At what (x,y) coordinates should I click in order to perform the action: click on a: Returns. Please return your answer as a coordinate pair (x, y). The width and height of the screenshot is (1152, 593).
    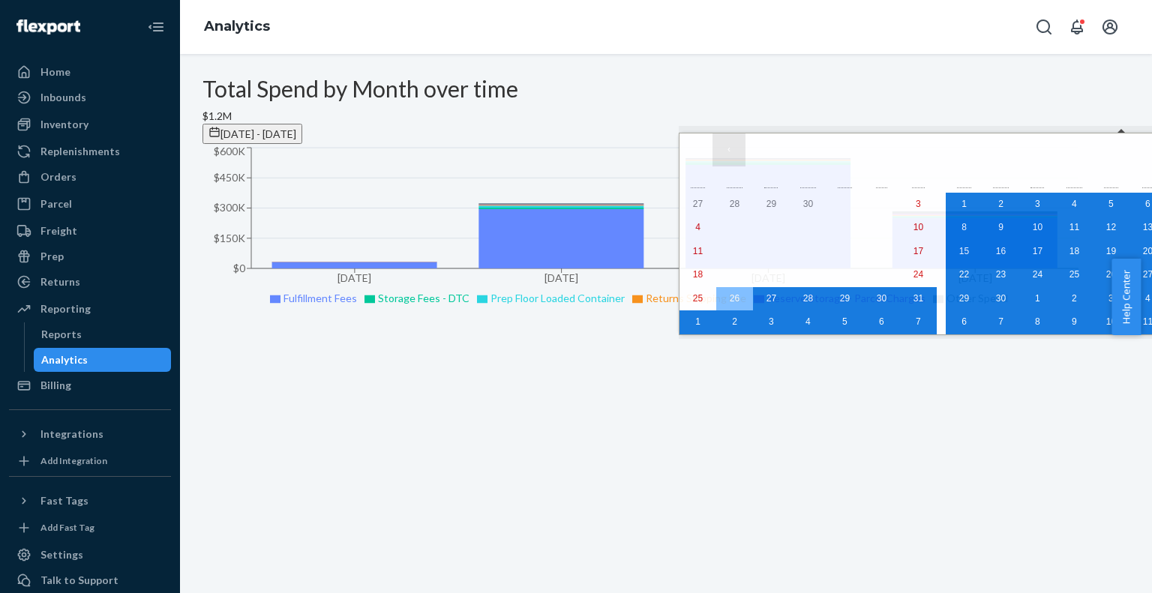
    Looking at the image, I should click on (90, 282).